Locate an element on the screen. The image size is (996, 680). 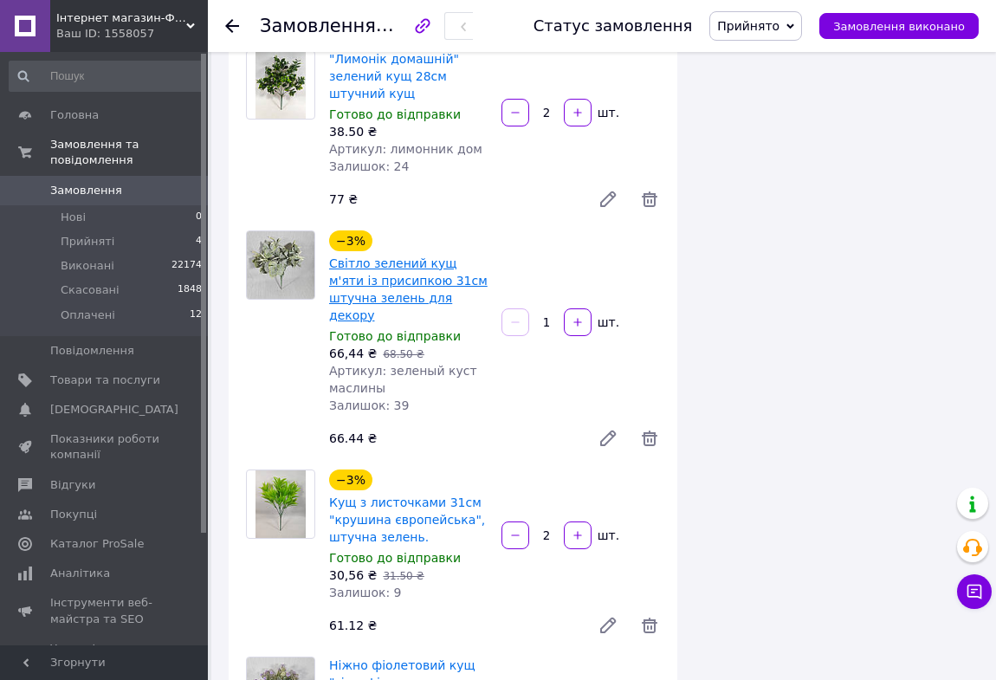
span: Залишок: 39 is located at coordinates (369, 405).